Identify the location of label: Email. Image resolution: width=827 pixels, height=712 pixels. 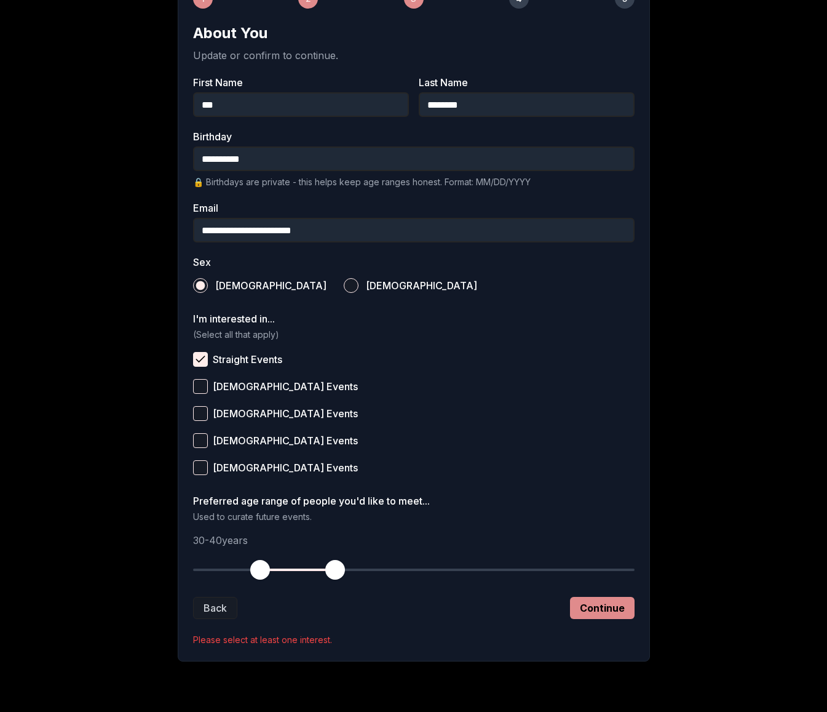
(414, 208).